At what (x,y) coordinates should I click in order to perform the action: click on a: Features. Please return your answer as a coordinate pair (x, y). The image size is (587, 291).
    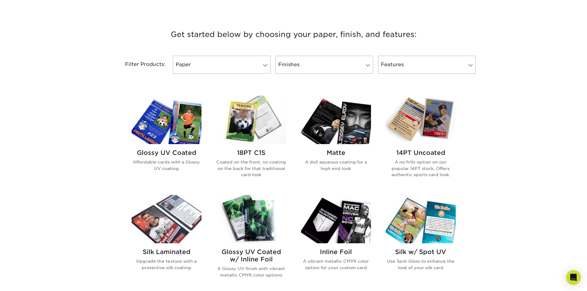
    Looking at the image, I should click on (427, 65).